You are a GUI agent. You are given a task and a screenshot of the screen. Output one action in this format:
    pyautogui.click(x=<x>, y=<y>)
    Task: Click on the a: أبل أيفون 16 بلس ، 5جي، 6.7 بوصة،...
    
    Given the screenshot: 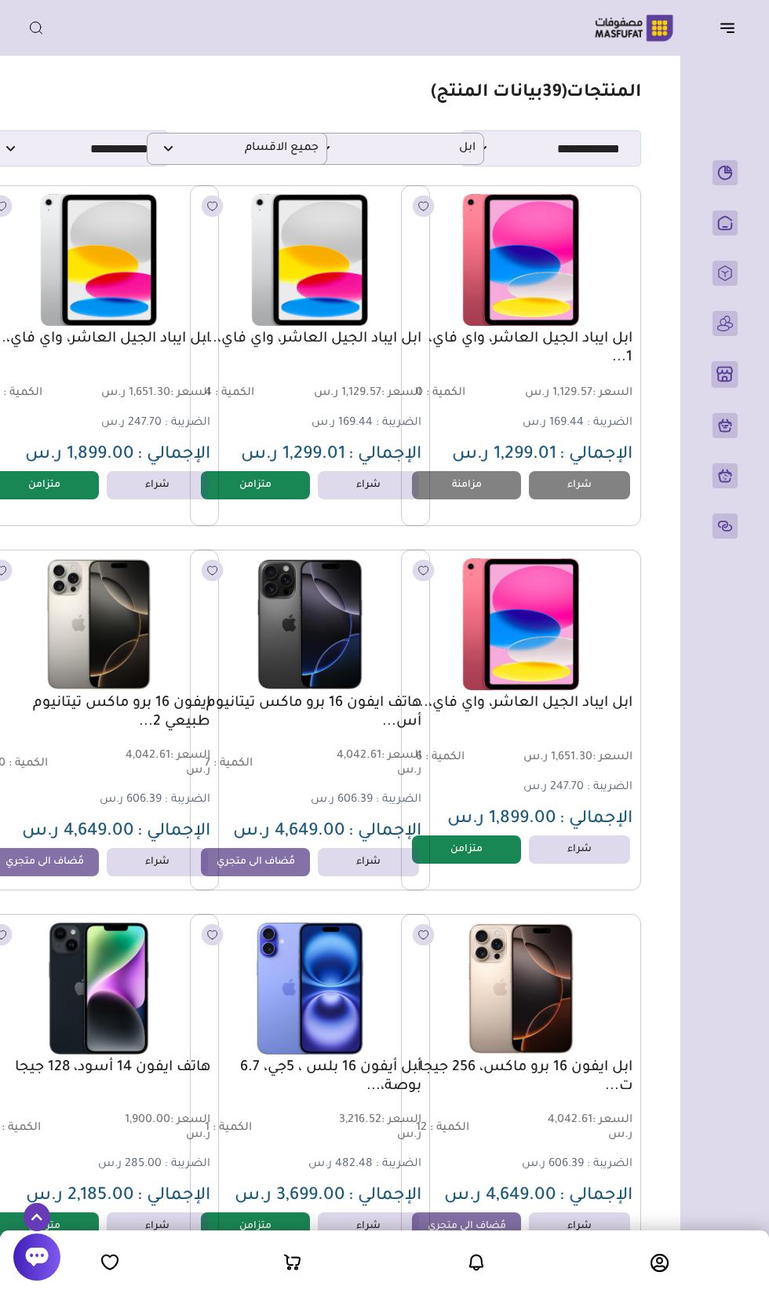 What is the action you would take?
    pyautogui.click(x=310, y=1077)
    